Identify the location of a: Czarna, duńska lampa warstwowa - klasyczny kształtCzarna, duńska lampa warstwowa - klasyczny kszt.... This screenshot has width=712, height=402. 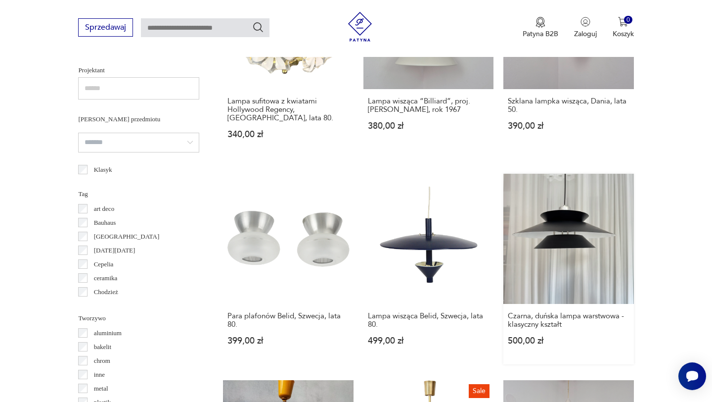
(568, 269).